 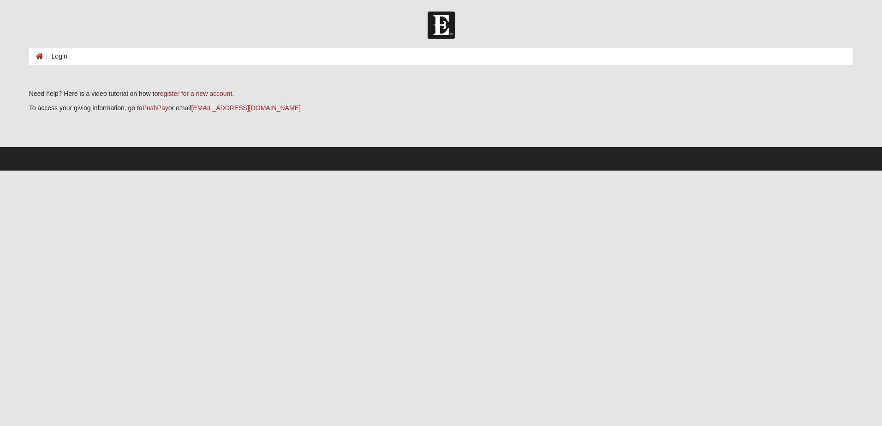 What do you see at coordinates (441, 25) in the screenshot?
I see `img: Church of Eleven22 Logo` at bounding box center [441, 25].